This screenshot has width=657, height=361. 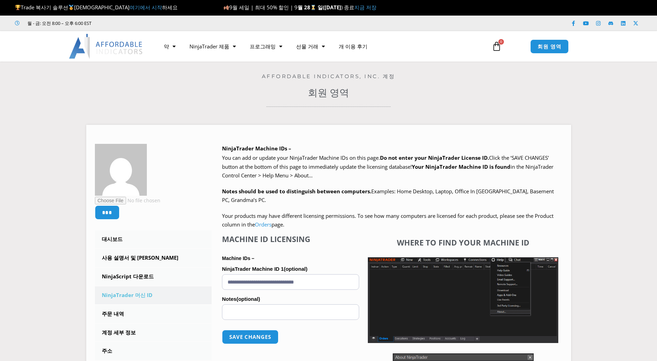 What do you see at coordinates (463, 300) in the screenshot?
I see `img: Screenshot 2025-01-17 1155544 | Affordable Indicators – NinjaTrader` at bounding box center [463, 300].